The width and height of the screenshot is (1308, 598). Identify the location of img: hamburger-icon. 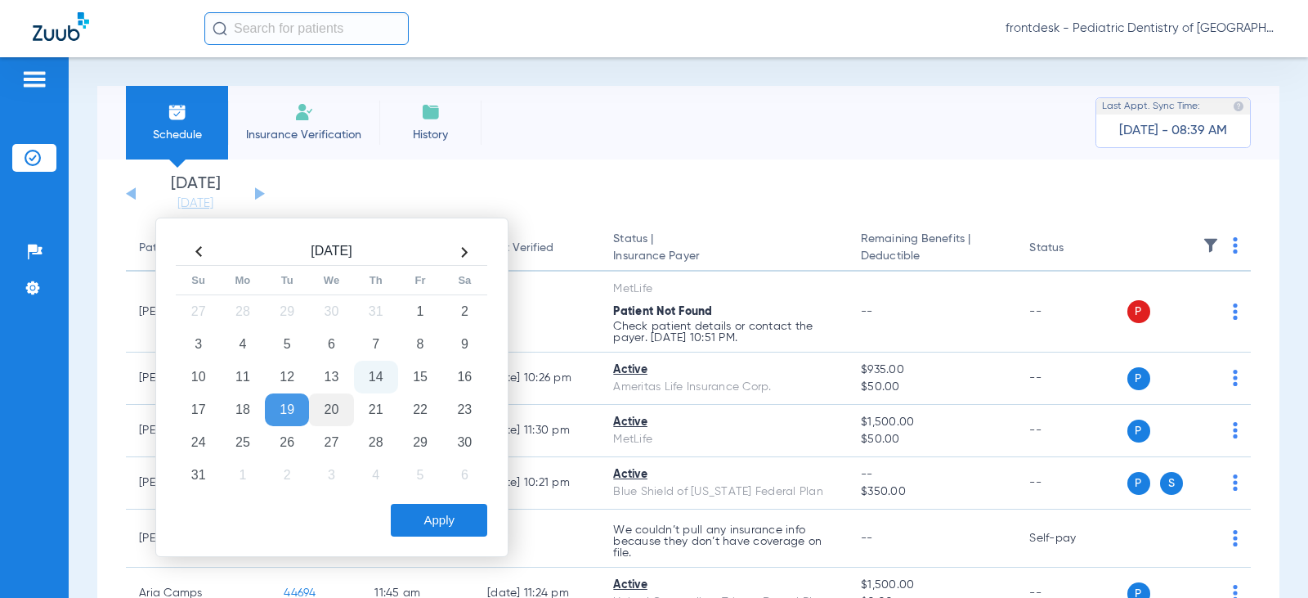
(34, 79).